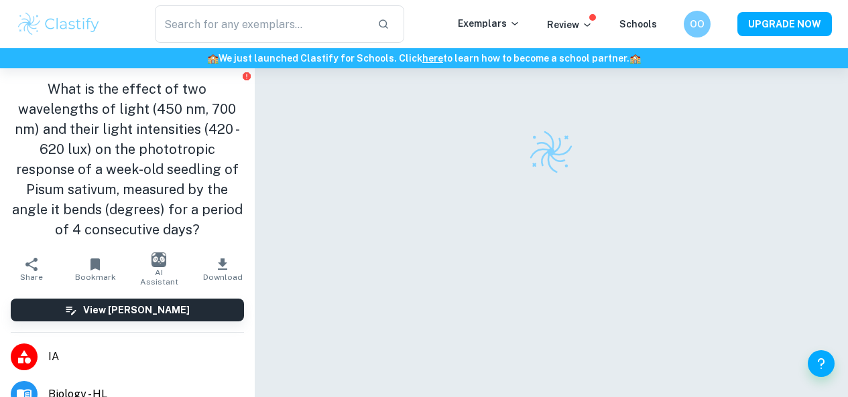 The image size is (848, 397). I want to click on h6: We just launched Clastify for Schools. Click to learn how to become a school partner., so click(423, 58).